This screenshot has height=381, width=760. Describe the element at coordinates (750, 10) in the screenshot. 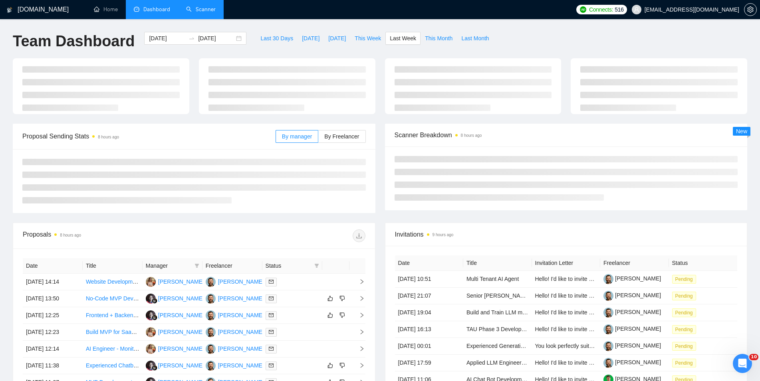

I see `button: setting` at that location.